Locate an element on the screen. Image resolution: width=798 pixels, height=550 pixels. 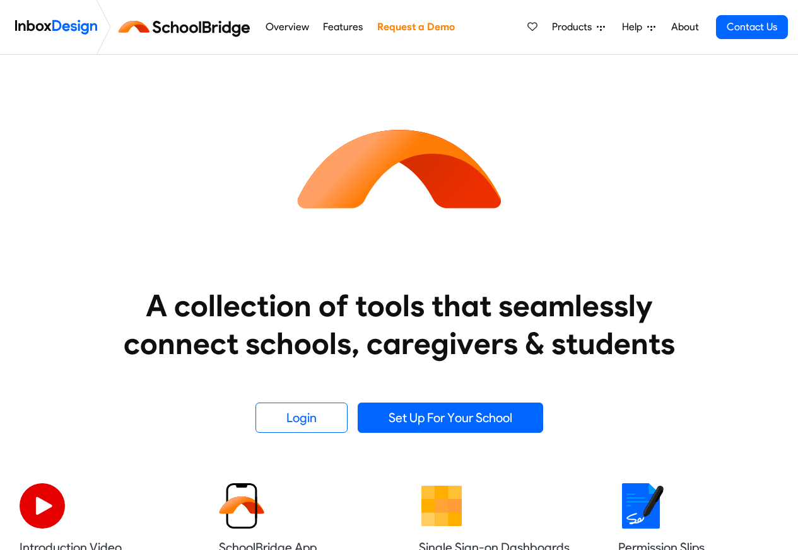
a: Contact Us is located at coordinates (752, 27).